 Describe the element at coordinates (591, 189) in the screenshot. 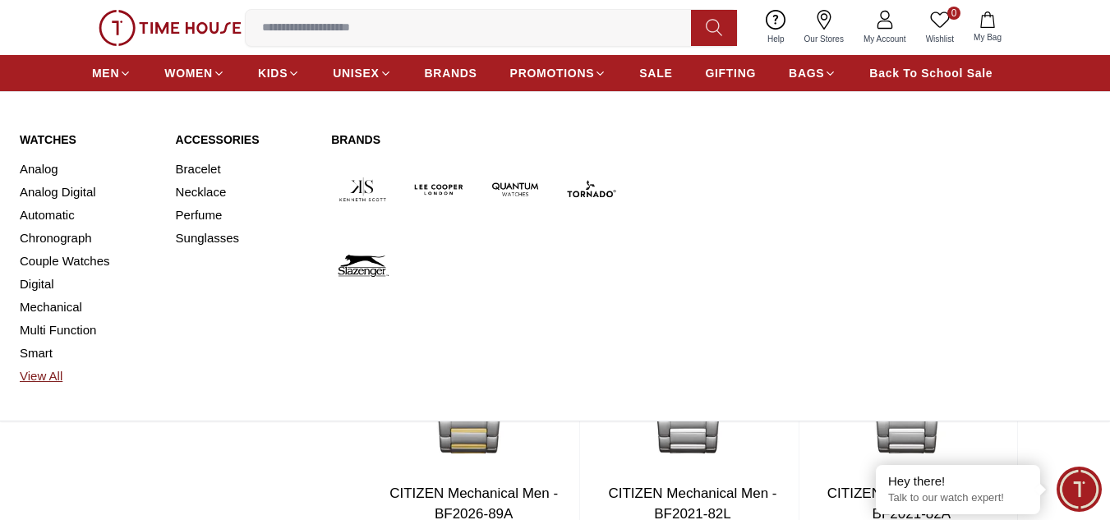

I see `img: Tornado` at that location.